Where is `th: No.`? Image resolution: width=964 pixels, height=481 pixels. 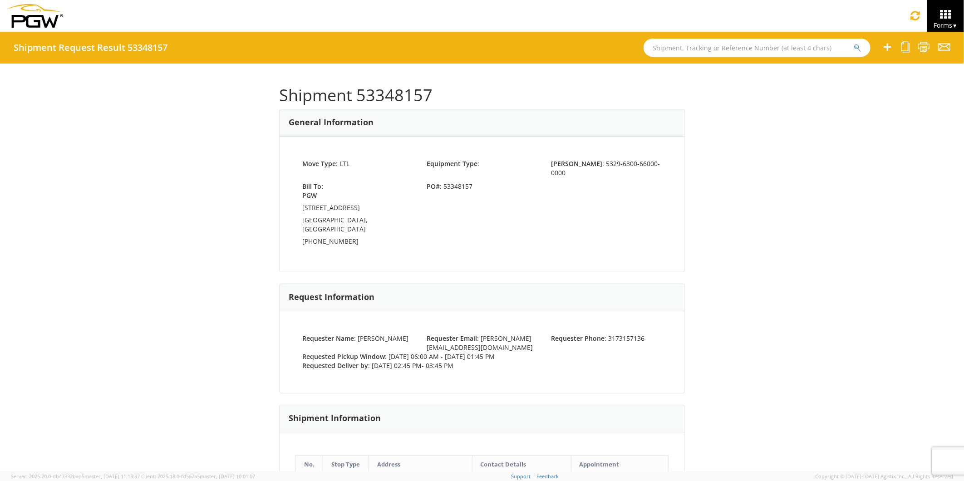 th: No. is located at coordinates (310, 464).